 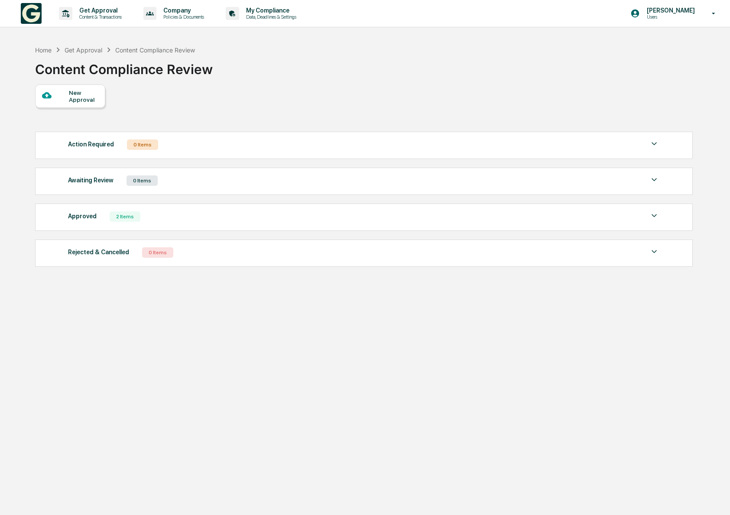 What do you see at coordinates (270, 17) in the screenshot?
I see `p: Data, Deadlines & Settings` at bounding box center [270, 17].